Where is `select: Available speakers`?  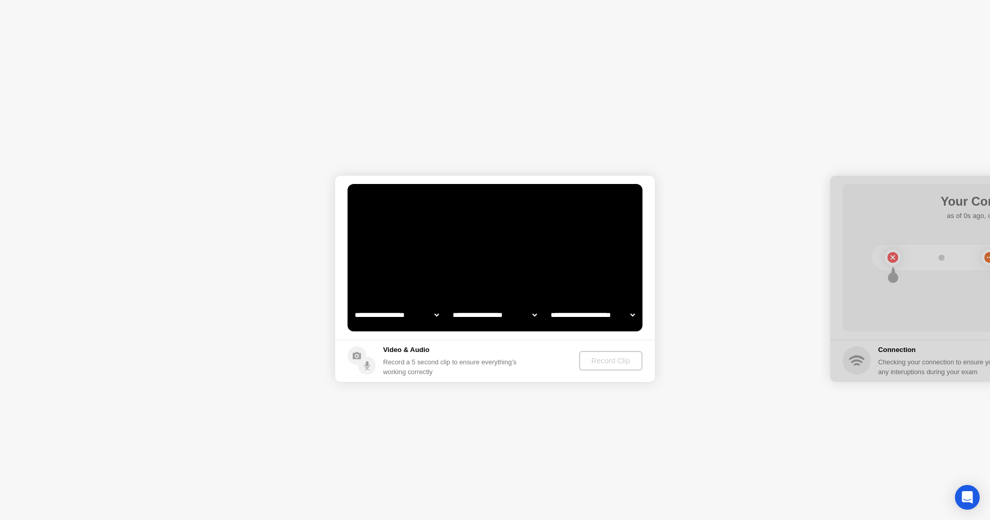
select: Available speakers is located at coordinates (494, 315).